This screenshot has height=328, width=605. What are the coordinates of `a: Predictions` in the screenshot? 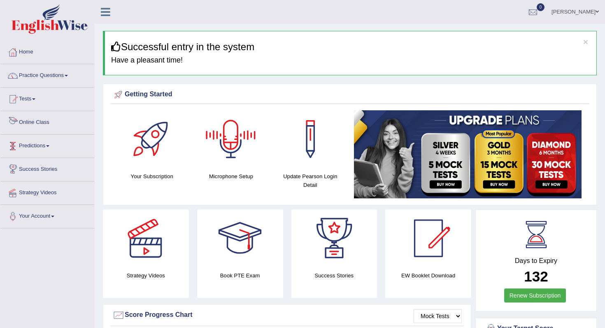 It's located at (47, 145).